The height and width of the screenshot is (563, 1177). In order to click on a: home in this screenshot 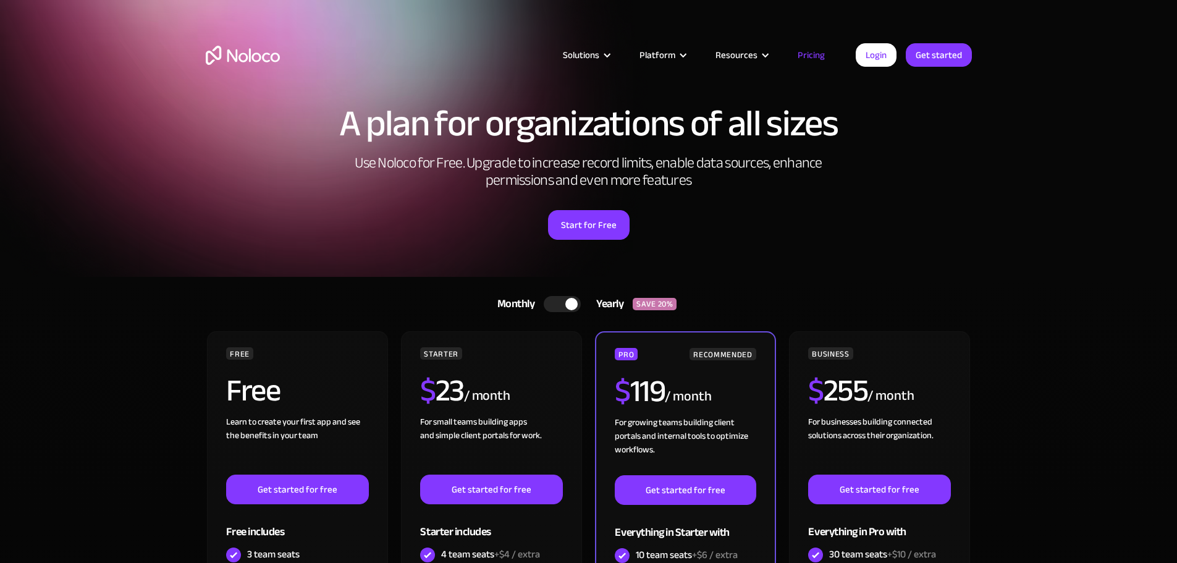, I will do `click(243, 55)`.